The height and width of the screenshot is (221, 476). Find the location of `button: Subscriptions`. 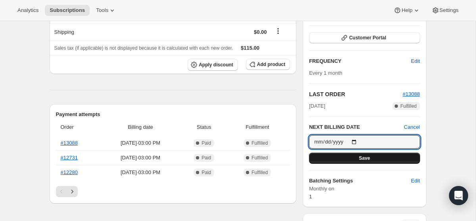

button: Subscriptions is located at coordinates (67, 10).